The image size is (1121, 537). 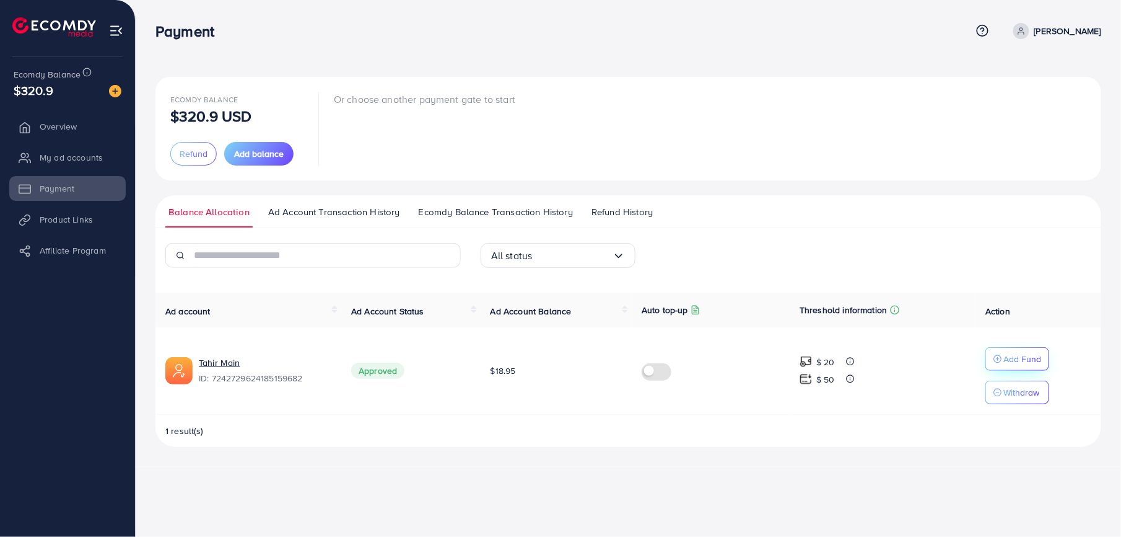 I want to click on span: Refund, so click(x=193, y=154).